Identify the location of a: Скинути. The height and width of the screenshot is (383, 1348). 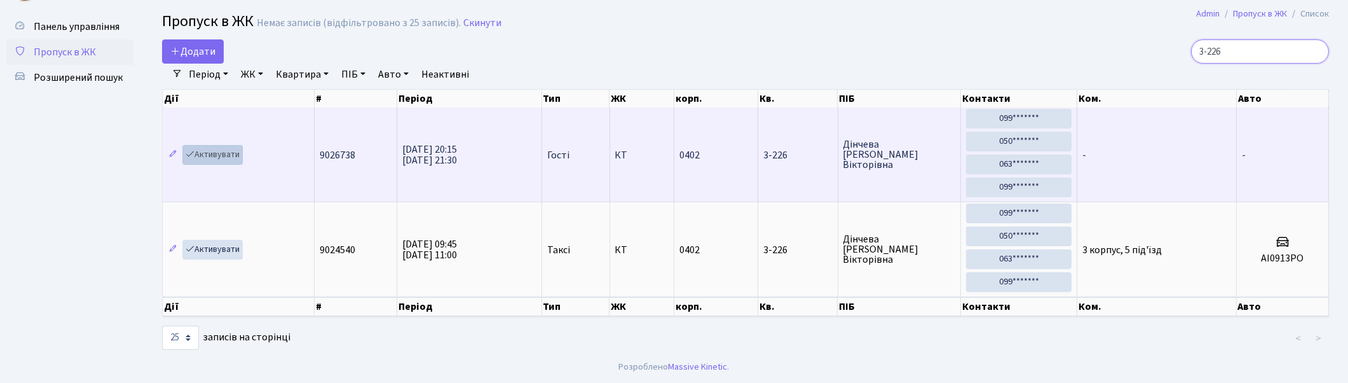
(482, 23).